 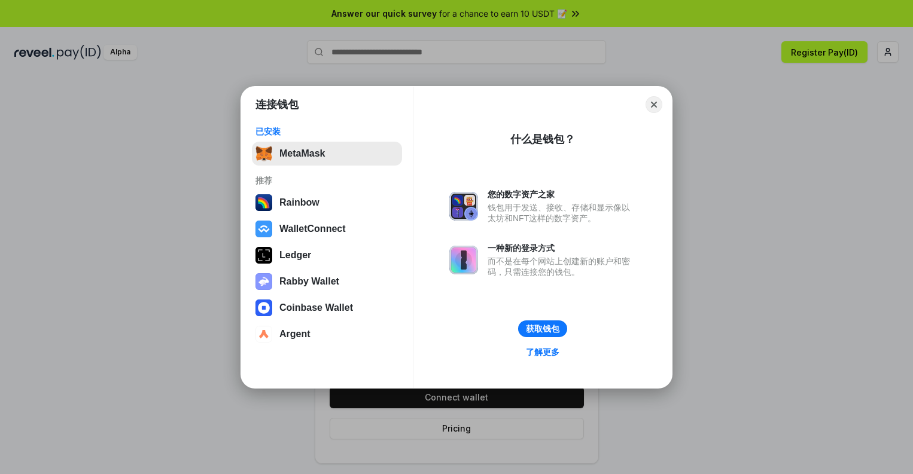 What do you see at coordinates (327, 282) in the screenshot?
I see `button: Rabby Wallet` at bounding box center [327, 282].